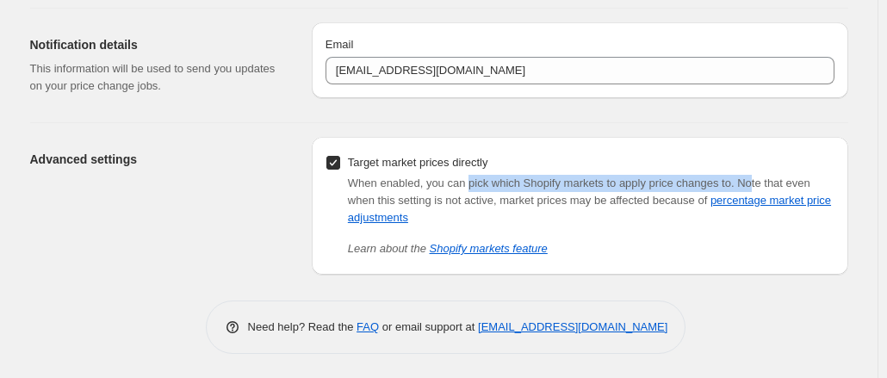 The image size is (887, 378). Describe the element at coordinates (428, 326) in the screenshot. I see `span: or email support at` at that location.